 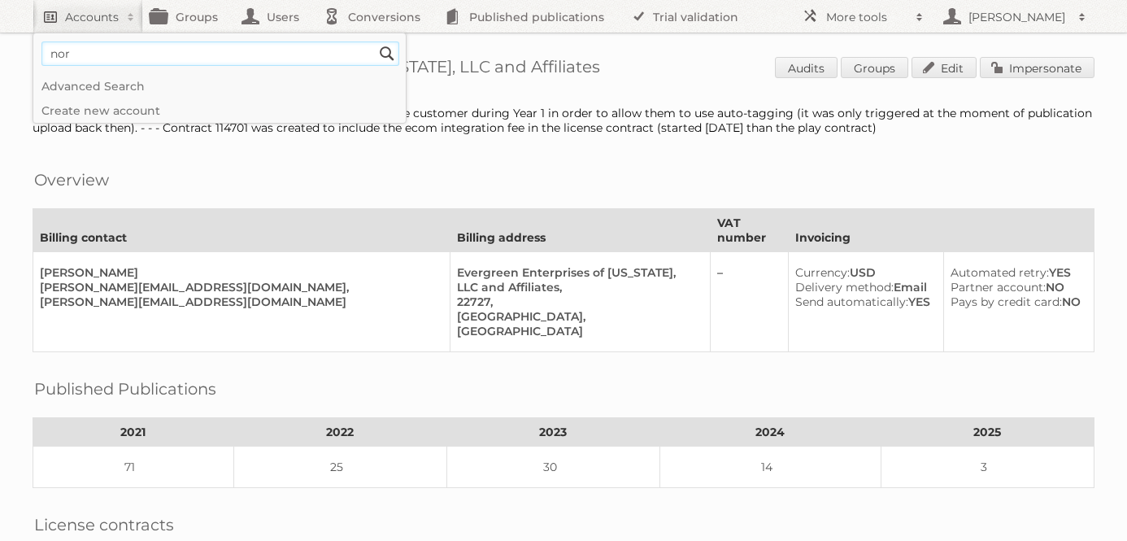 What do you see at coordinates (863, 287) in the screenshot?
I see `div: Email` at bounding box center [863, 287].